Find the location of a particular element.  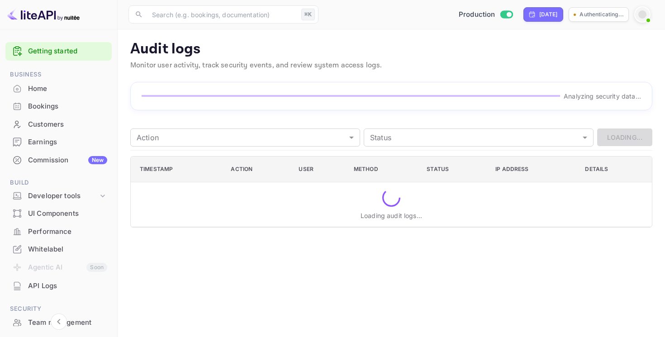

a: Earnings is located at coordinates (58, 142).